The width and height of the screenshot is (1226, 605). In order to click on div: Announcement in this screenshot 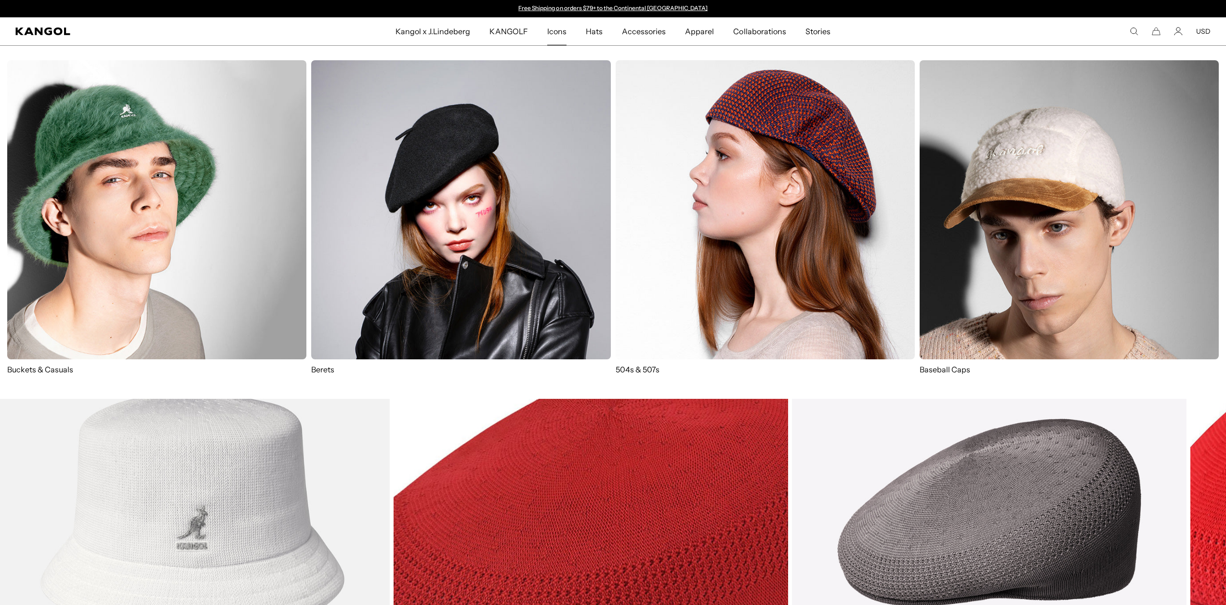, I will do `click(613, 9)`.